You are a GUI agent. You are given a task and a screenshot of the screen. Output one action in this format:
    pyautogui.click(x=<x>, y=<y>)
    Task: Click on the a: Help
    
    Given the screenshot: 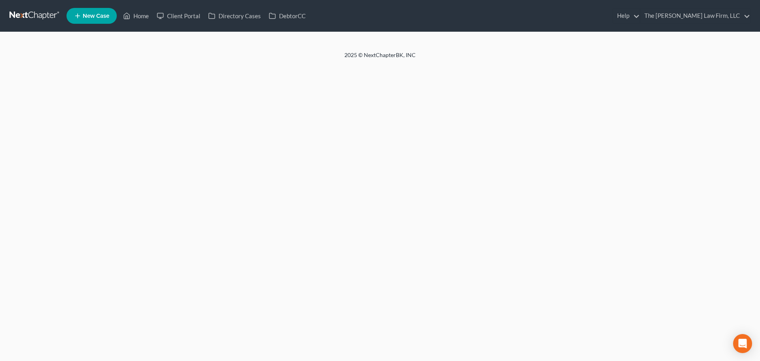 What is the action you would take?
    pyautogui.click(x=626, y=16)
    